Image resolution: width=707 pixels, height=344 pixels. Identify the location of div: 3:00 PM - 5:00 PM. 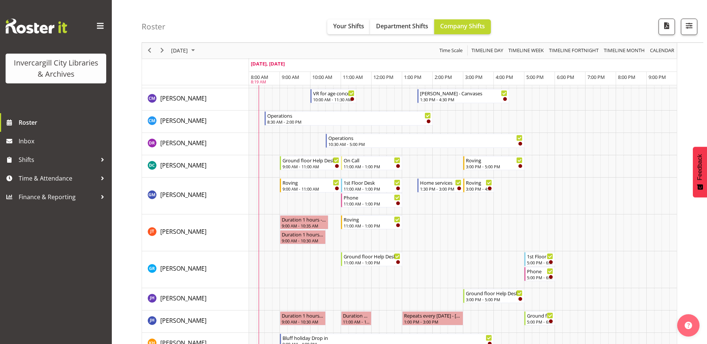
(494, 300).